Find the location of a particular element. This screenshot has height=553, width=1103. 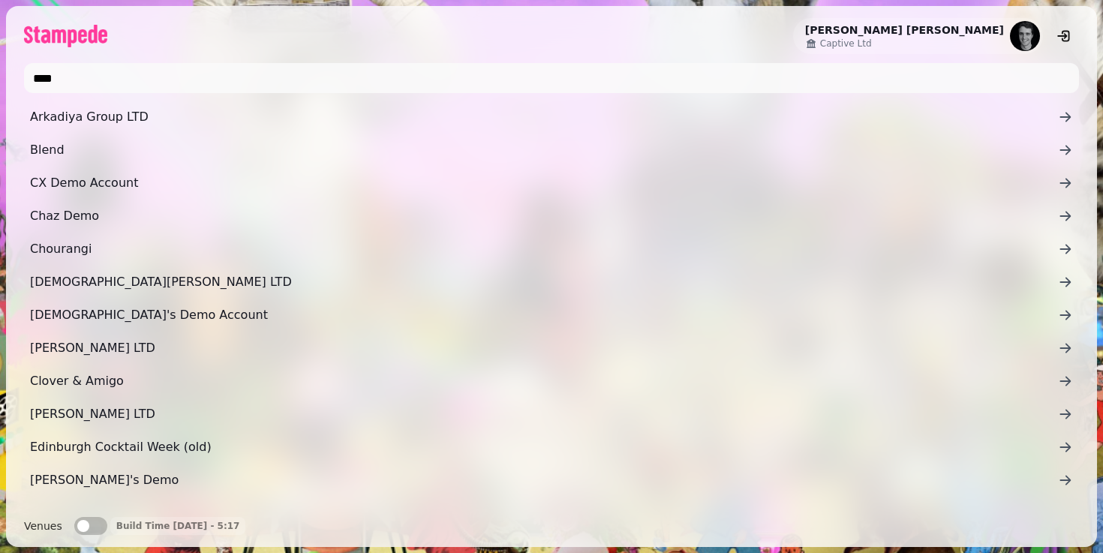

a: Chourangi is located at coordinates (551, 249).